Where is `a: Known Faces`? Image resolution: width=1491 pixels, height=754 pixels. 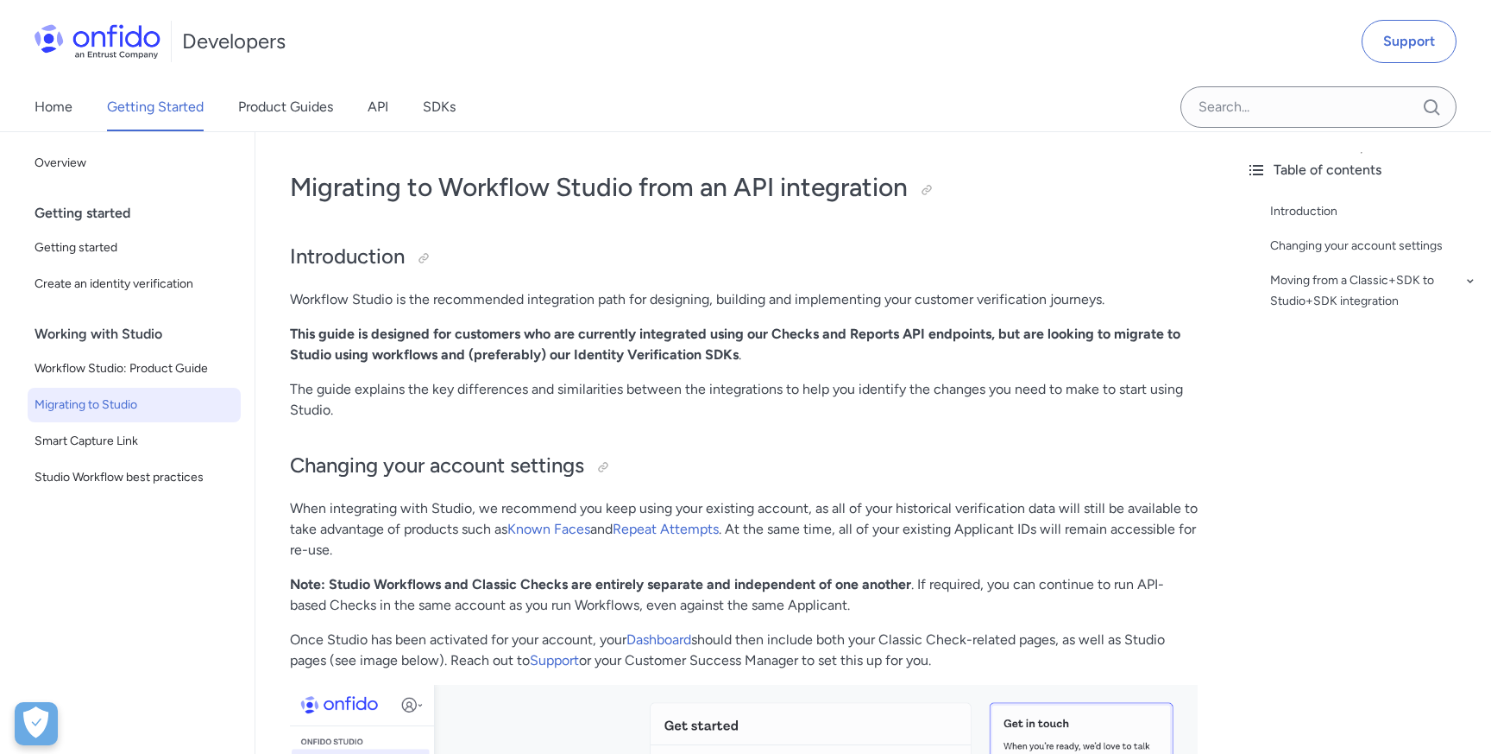
a: Known Faces is located at coordinates (549, 528).